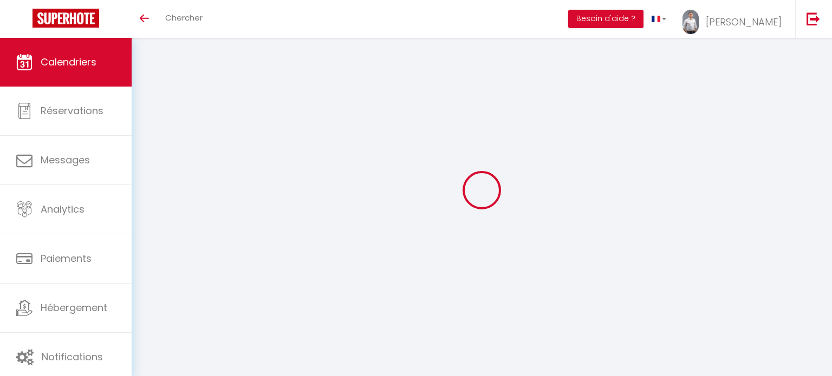 The width and height of the screenshot is (832, 376). Describe the element at coordinates (72, 357) in the screenshot. I see `span: Notifications` at that location.